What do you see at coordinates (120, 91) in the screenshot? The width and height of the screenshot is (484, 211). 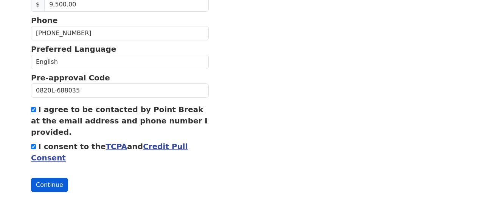 I see `input: Pre-approval Code` at bounding box center [120, 91].